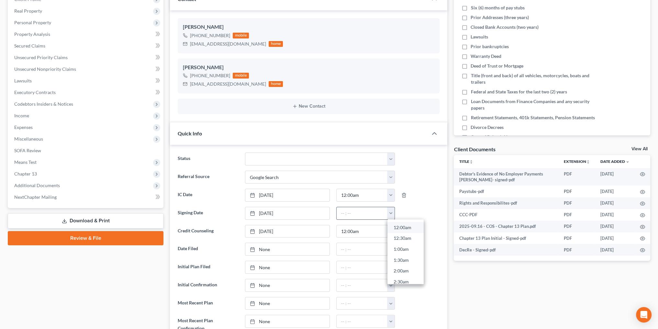 This screenshot has width=658, height=329. Describe the element at coordinates (208, 195) in the screenshot. I see `label: IC Date` at that location.